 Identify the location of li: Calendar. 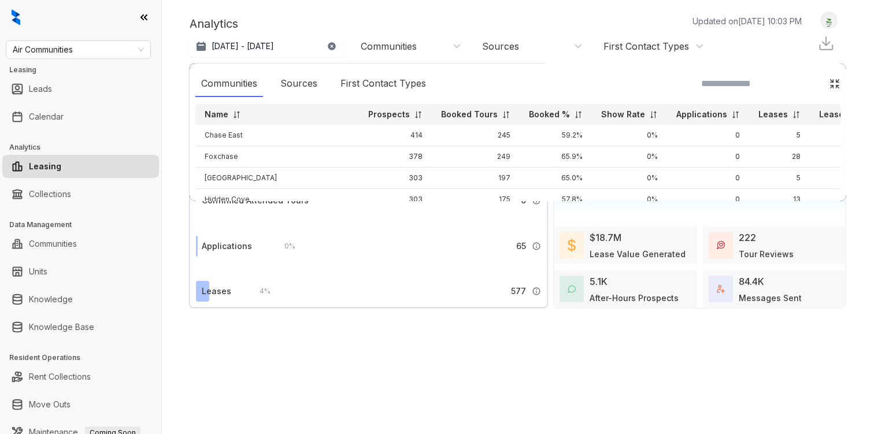
(80, 117).